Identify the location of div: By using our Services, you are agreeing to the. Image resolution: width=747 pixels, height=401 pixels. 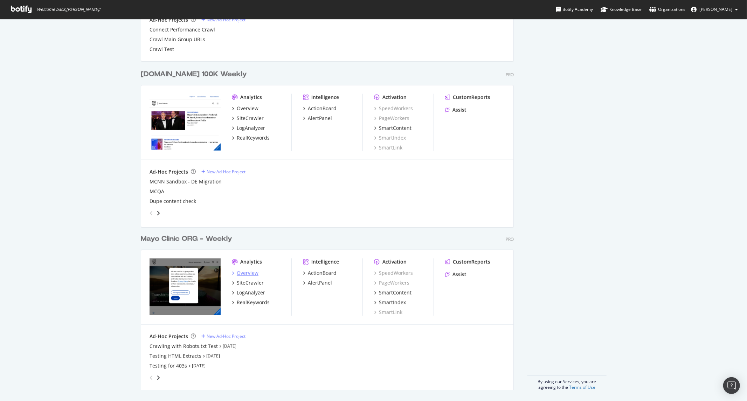
(567, 382).